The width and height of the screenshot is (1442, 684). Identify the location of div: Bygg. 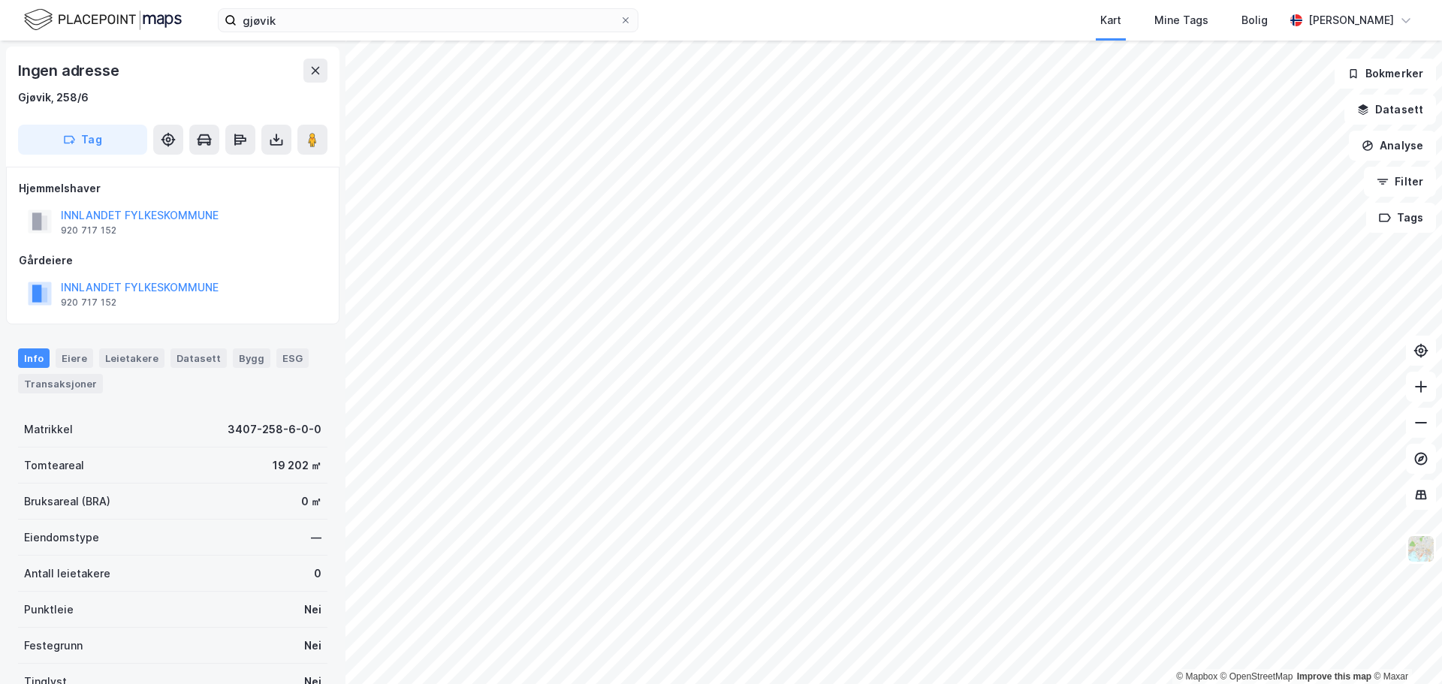
(252, 358).